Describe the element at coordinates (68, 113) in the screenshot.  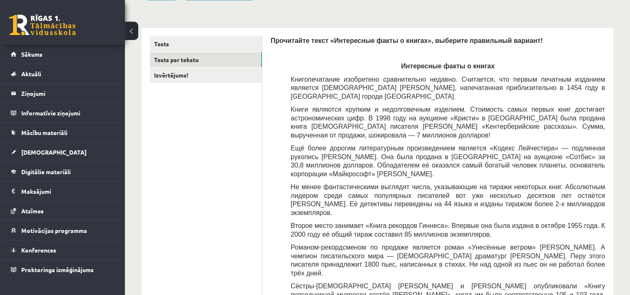
I see `legend: Informatīvie ziņojumi` at that location.